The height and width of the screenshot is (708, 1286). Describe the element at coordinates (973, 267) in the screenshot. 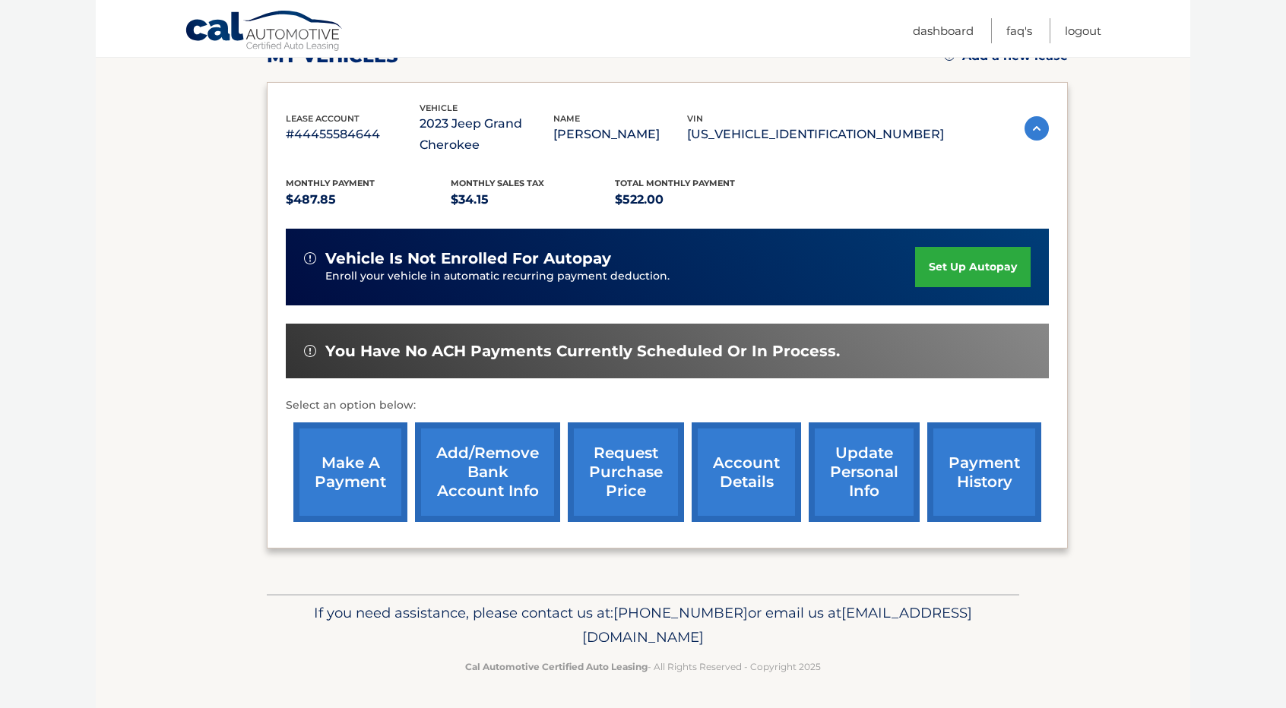

I see `a: set up autopay` at that location.